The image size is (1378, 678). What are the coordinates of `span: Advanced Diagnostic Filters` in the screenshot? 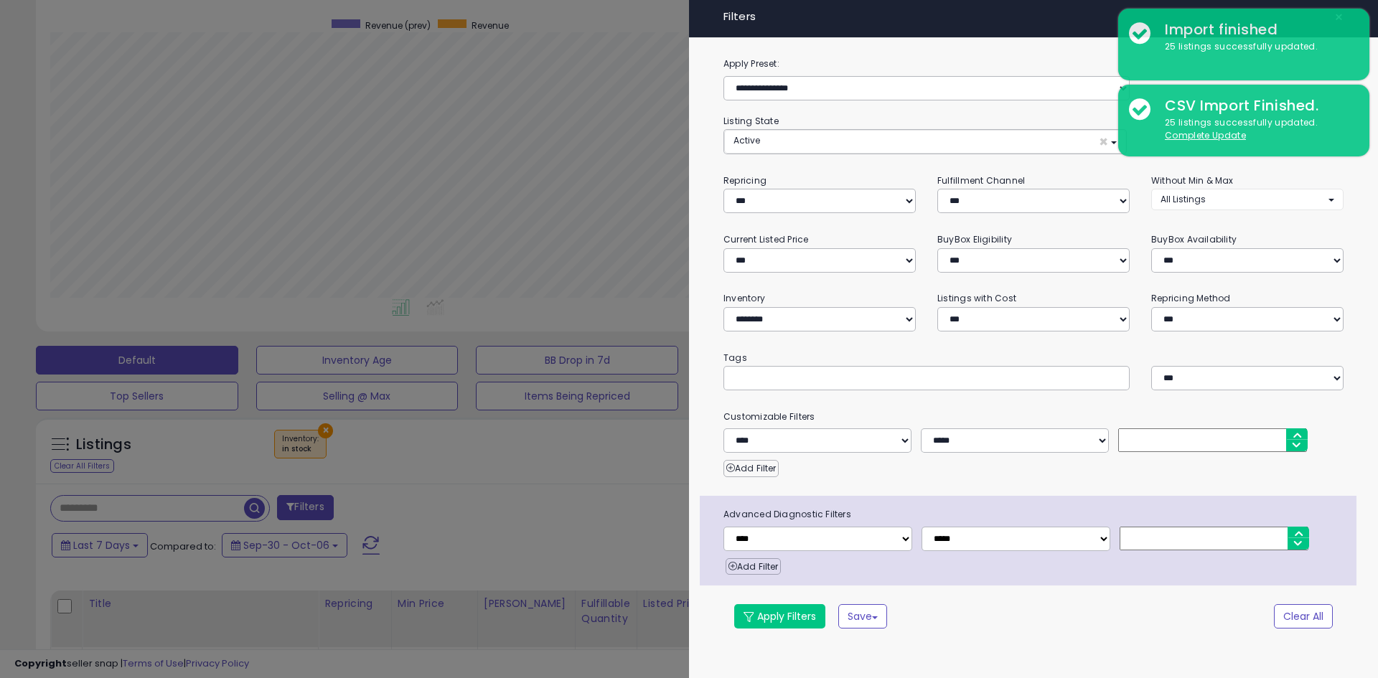 It's located at (1034, 514).